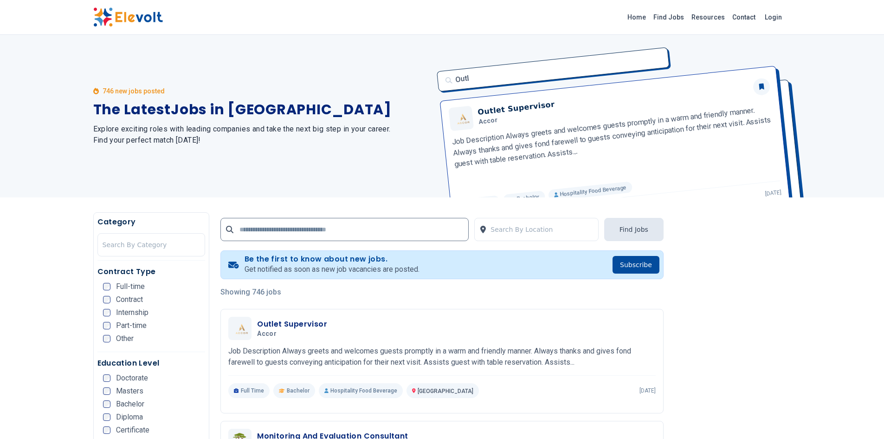  I want to click on span: Accor, so click(267, 334).